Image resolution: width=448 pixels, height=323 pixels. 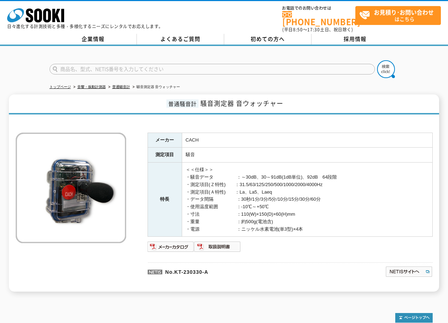 What do you see at coordinates (71, 188) in the screenshot?
I see `img: 騒音測定器 音ウォッチャー` at bounding box center [71, 188].